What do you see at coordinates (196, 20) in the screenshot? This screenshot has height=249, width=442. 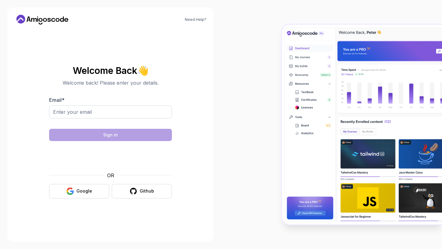 I see `a: Need Help?` at bounding box center [196, 20].